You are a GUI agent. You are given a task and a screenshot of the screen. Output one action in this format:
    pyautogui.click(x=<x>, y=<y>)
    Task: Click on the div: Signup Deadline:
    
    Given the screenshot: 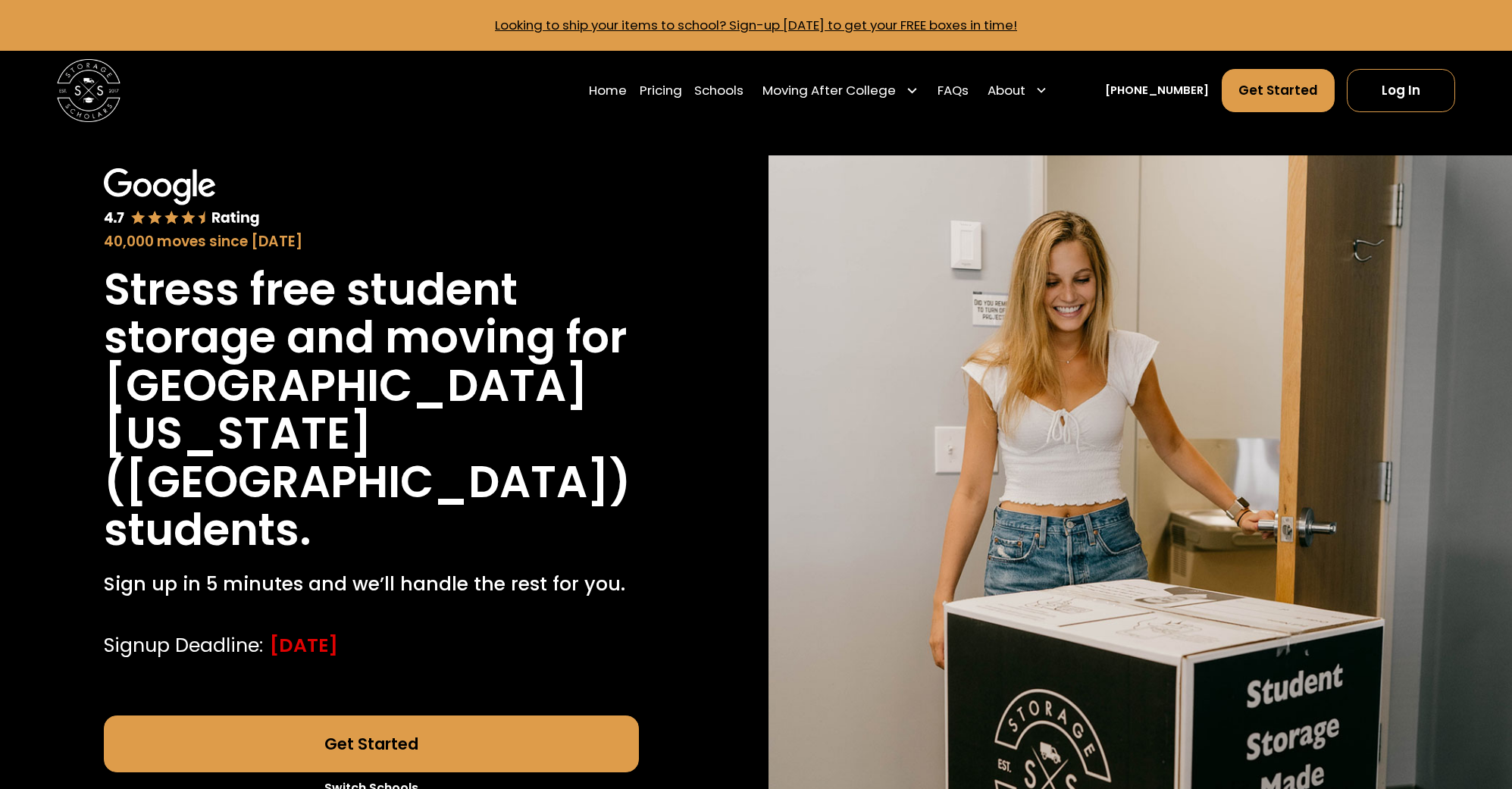 What is the action you would take?
    pyautogui.click(x=184, y=646)
    